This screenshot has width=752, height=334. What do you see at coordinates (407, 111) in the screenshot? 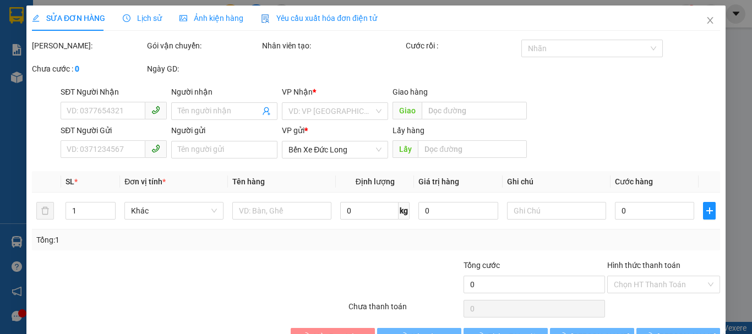
I see `span: Giao` at bounding box center [407, 111].